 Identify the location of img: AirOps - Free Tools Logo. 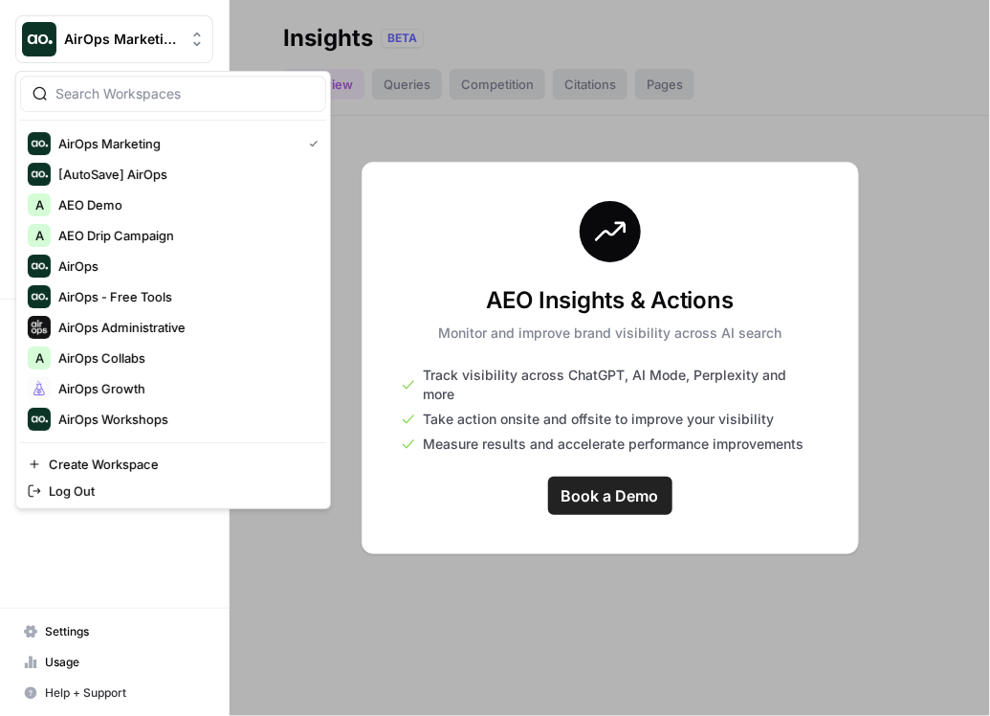
(39, 297).